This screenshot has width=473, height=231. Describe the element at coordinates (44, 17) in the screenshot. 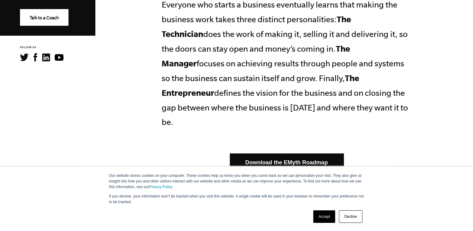

I see `a: Talk to a Coach` at that location.